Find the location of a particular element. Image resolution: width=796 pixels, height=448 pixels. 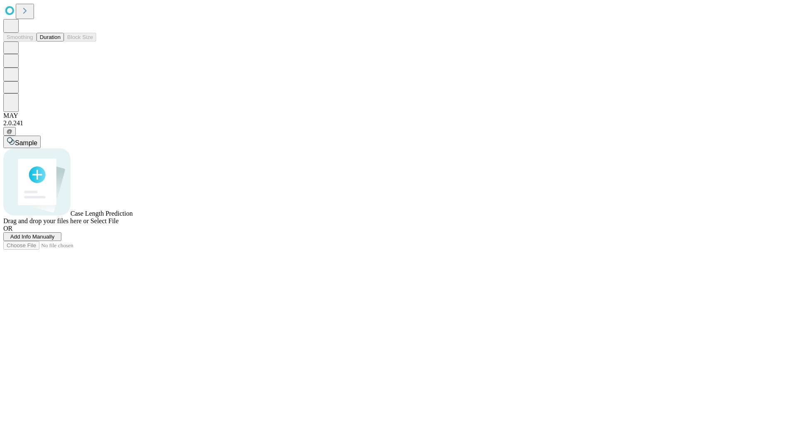

span: Drag and drop your files here or is located at coordinates (46, 220).